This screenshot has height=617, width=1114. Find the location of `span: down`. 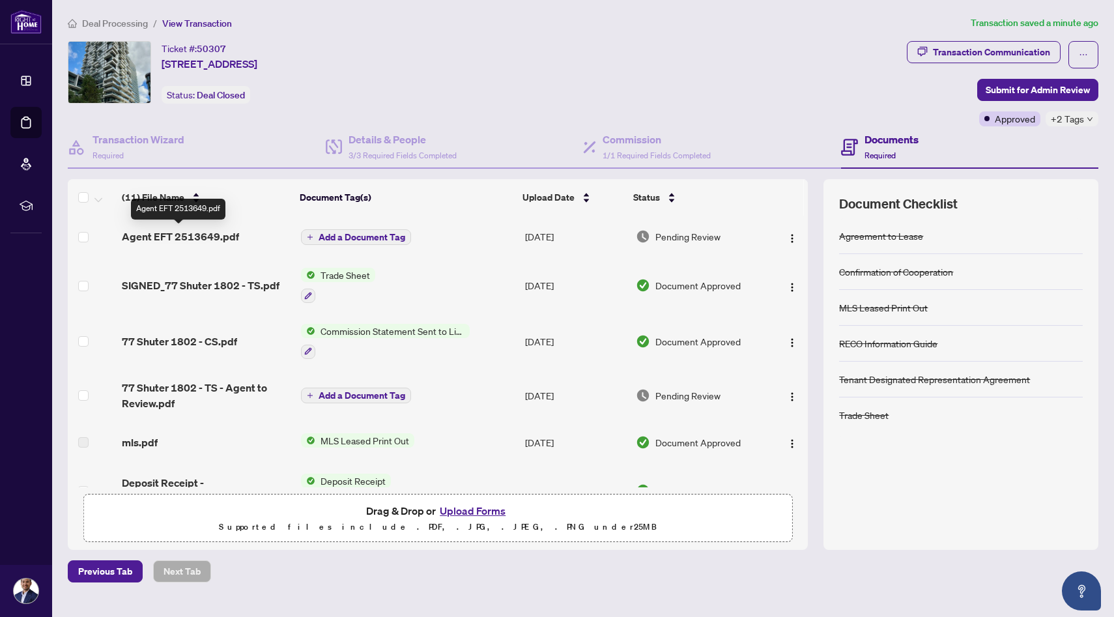

span: down is located at coordinates (1090, 119).